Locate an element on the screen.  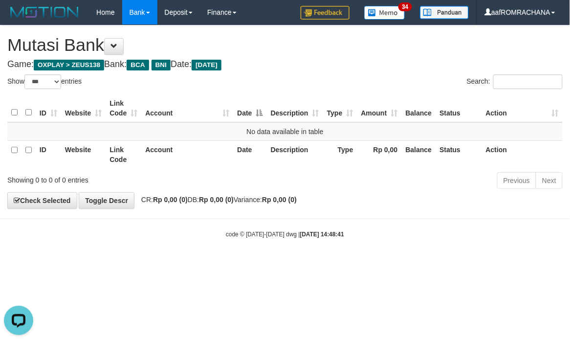
img: Feedback.jpg is located at coordinates (325, 13).